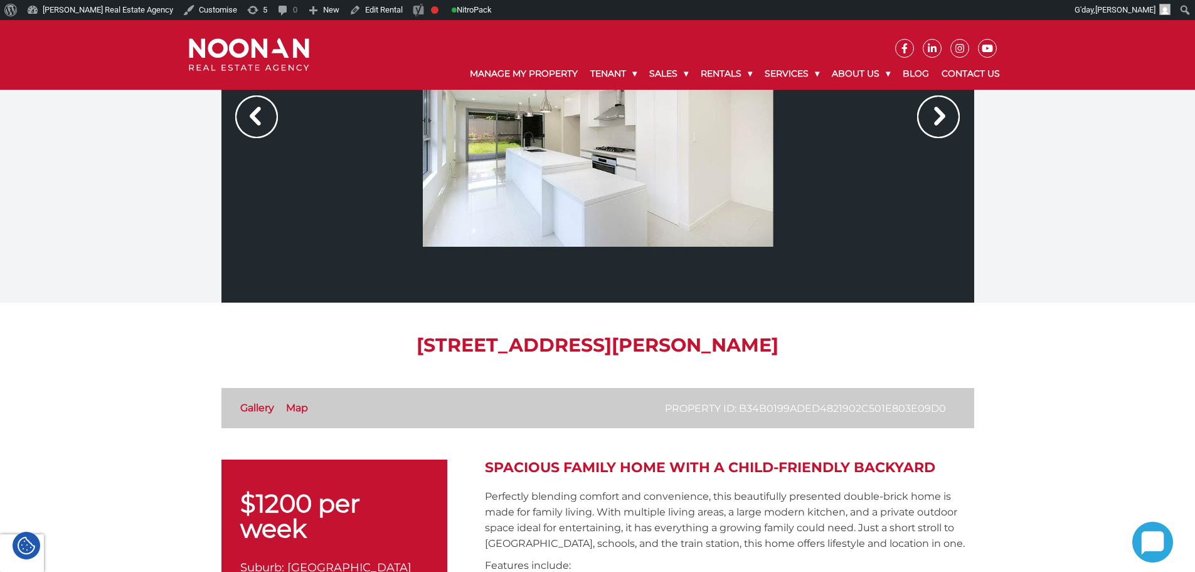 The image size is (1195, 572). What do you see at coordinates (524, 73) in the screenshot?
I see `a: Manage My Property` at bounding box center [524, 73].